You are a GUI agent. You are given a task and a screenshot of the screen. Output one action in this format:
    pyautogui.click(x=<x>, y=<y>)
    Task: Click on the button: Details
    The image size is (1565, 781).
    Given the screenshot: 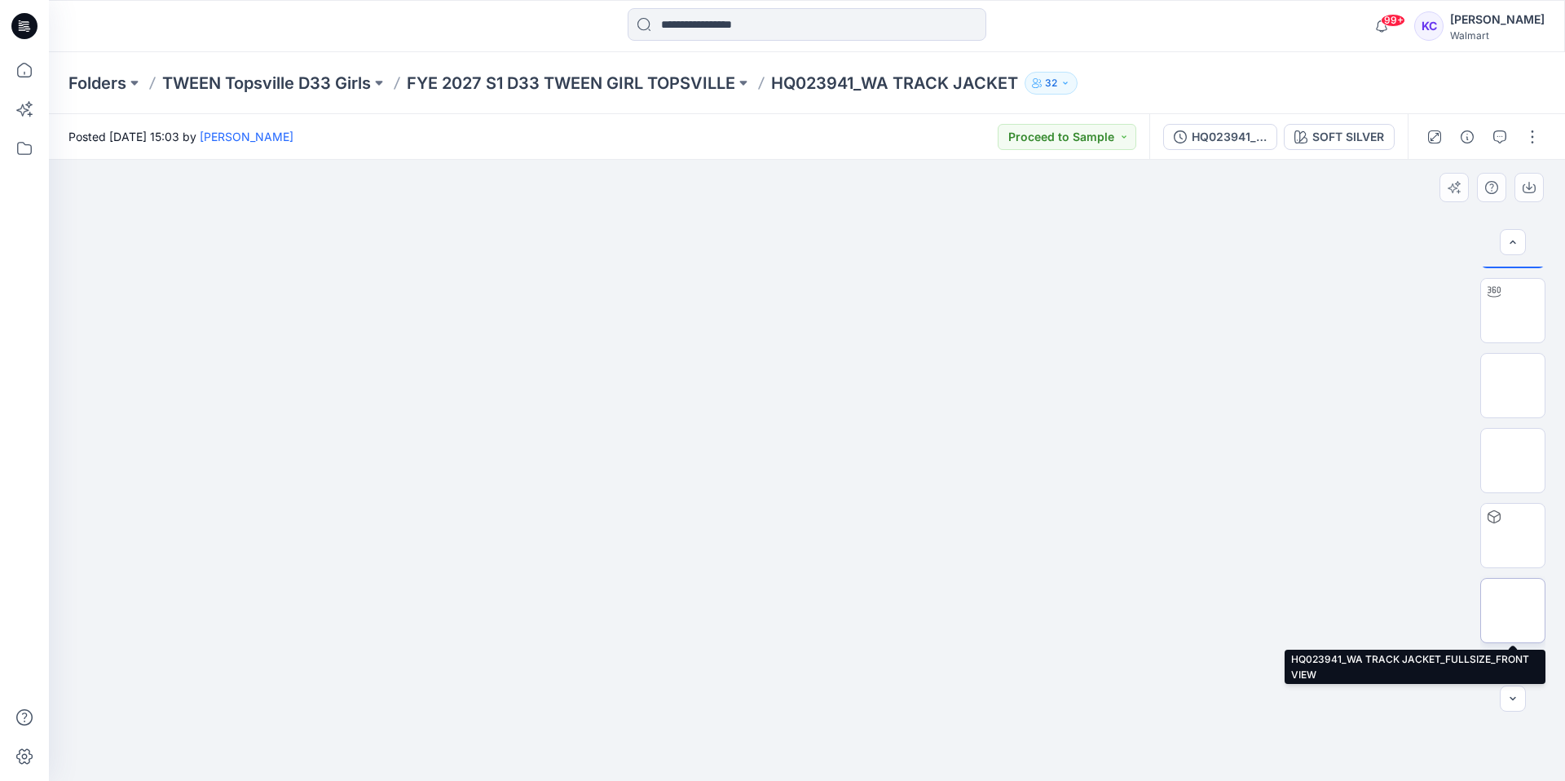 What is the action you would take?
    pyautogui.click(x=1467, y=137)
    